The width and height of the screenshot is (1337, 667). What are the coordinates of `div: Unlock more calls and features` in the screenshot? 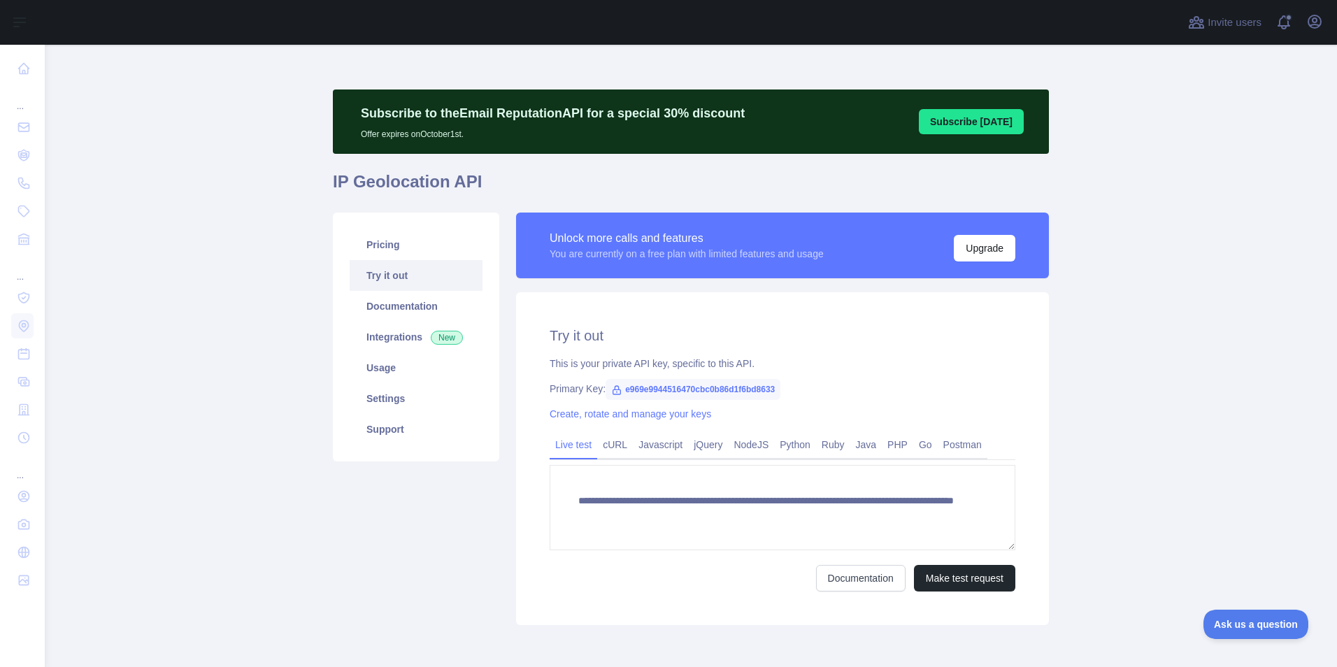 It's located at (687, 239).